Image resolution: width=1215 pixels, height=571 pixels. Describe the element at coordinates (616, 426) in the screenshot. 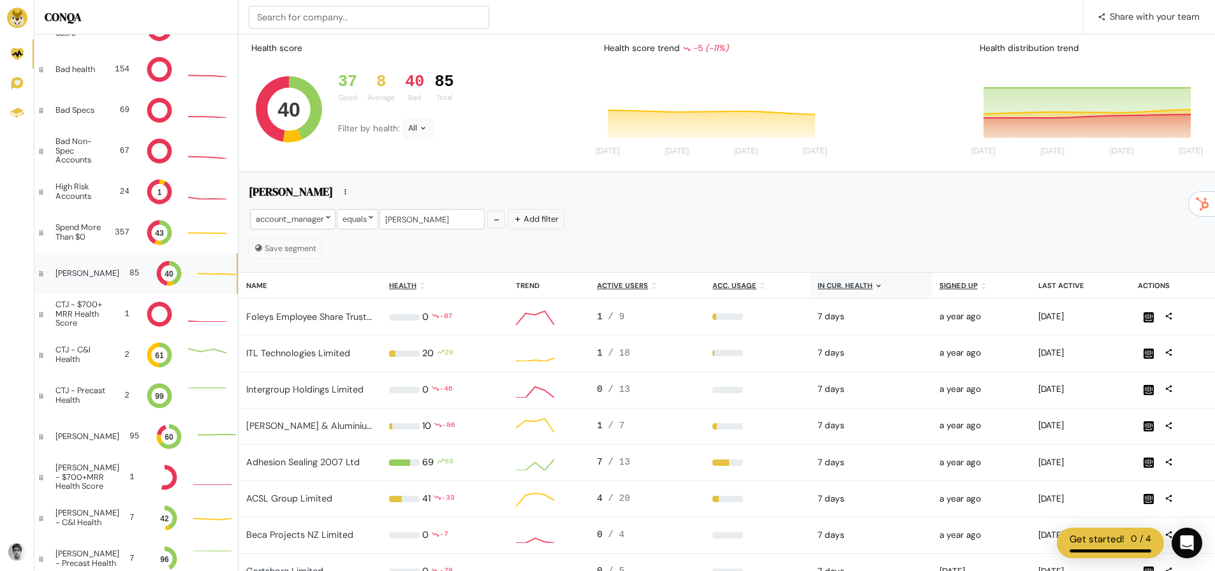

I see `span: / 7` at that location.